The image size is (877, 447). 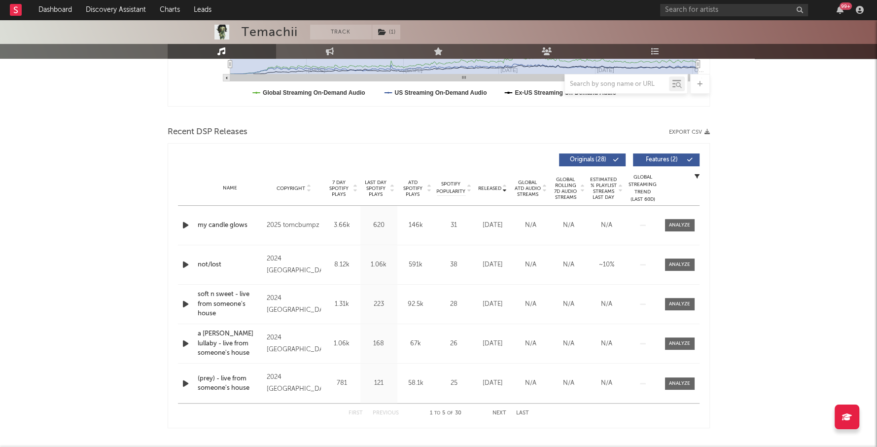 What do you see at coordinates (230, 188) in the screenshot?
I see `div: Name` at bounding box center [230, 188].